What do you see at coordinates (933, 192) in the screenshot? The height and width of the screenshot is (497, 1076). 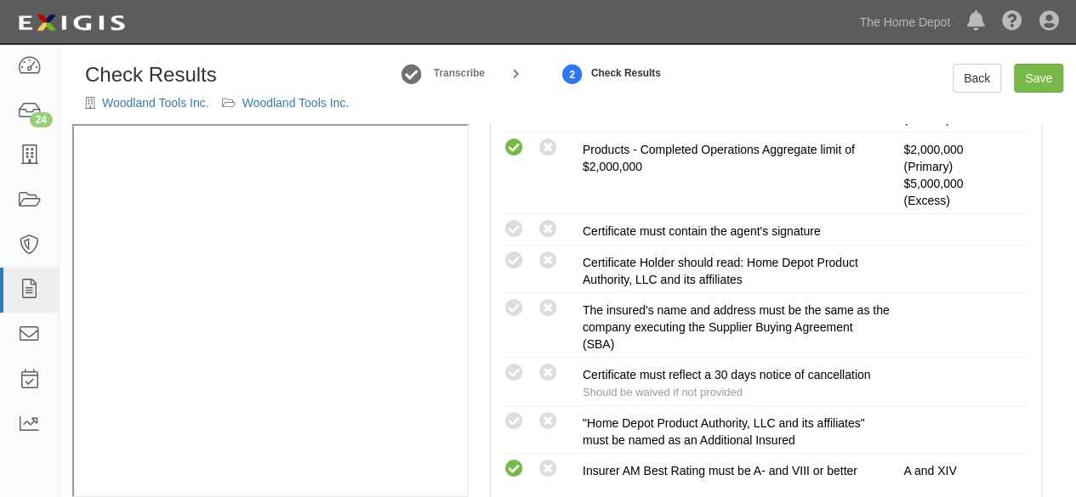 I see `span: Policy #A955380 Insurer: West Bend Insurance Company` at bounding box center [933, 192].